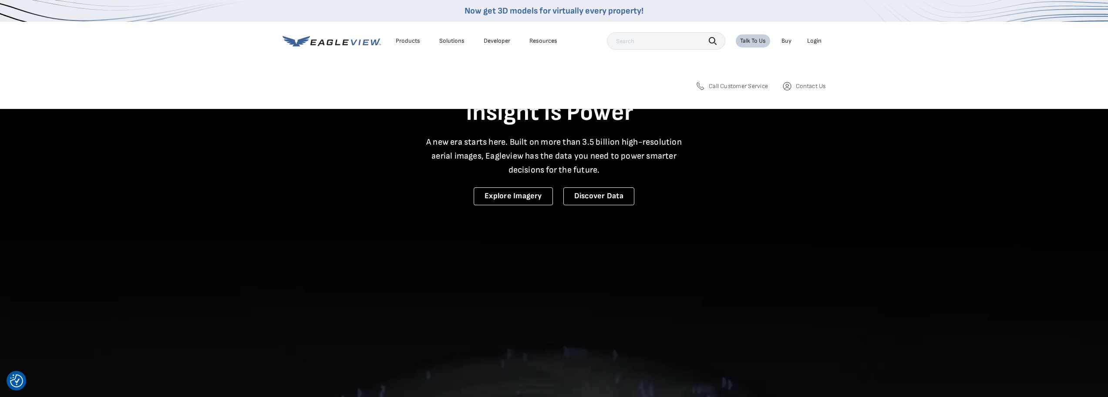  I want to click on a: Call Customer Service, so click(732, 86).